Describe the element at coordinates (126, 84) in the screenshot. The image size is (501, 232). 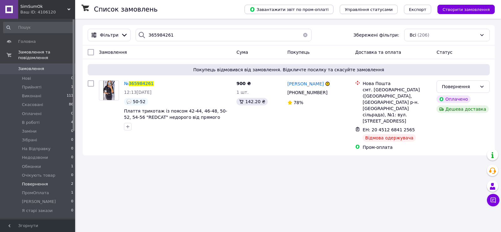
I see `span: №` at that location.